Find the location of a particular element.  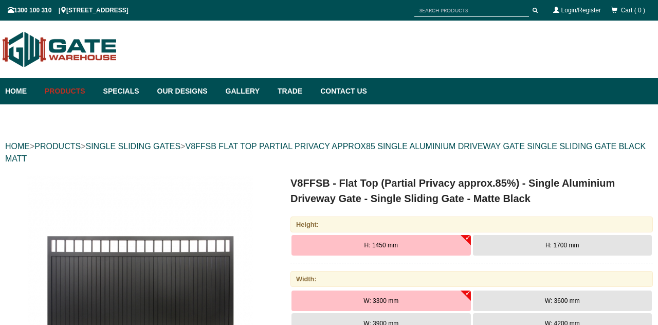

a: Home is located at coordinates (22, 91).